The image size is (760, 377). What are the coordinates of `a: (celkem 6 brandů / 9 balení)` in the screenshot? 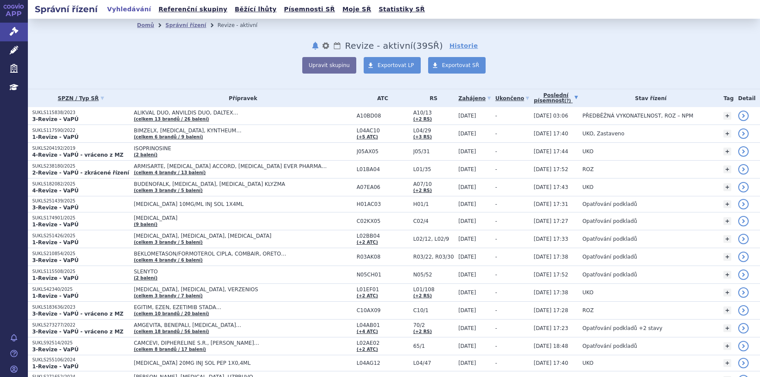 It's located at (168, 137).